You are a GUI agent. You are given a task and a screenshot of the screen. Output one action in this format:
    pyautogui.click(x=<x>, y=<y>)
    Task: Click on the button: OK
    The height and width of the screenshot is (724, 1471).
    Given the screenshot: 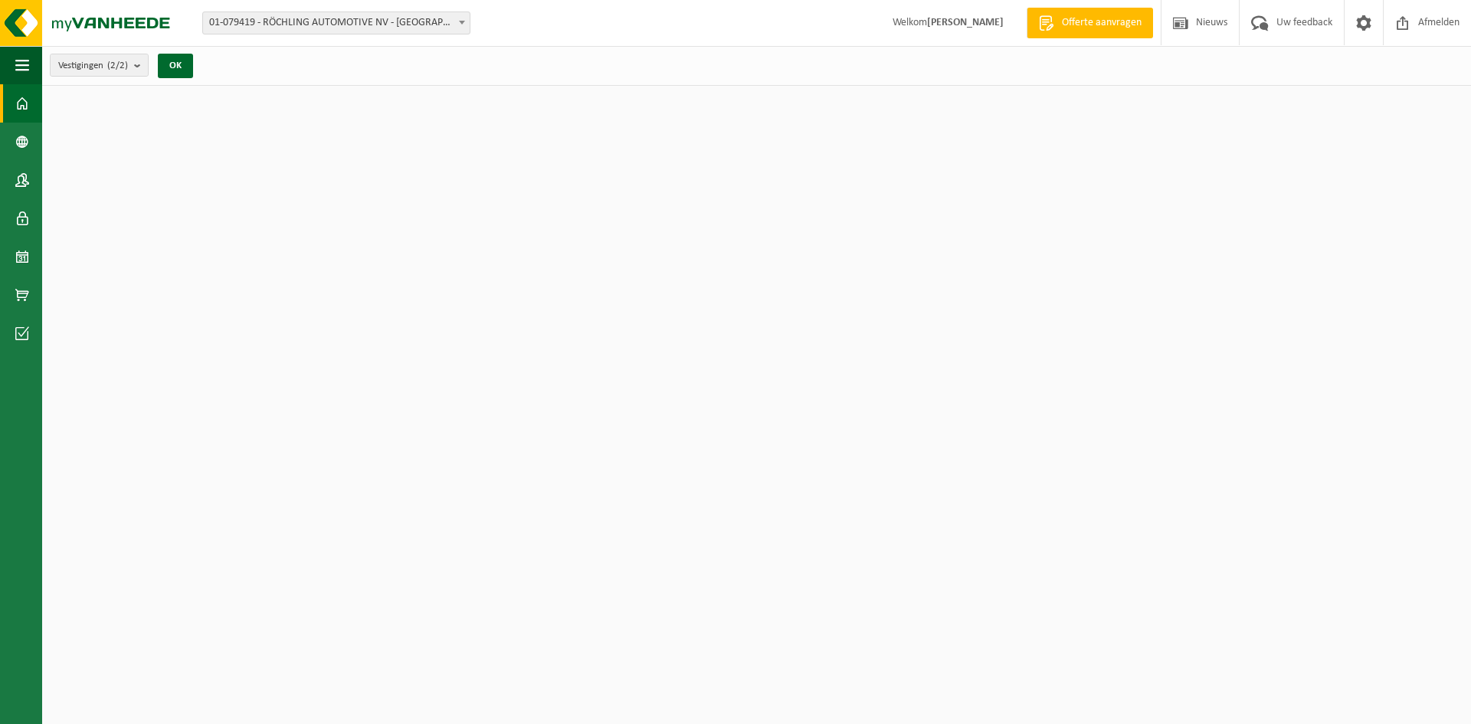 What is the action you would take?
    pyautogui.click(x=175, y=66)
    